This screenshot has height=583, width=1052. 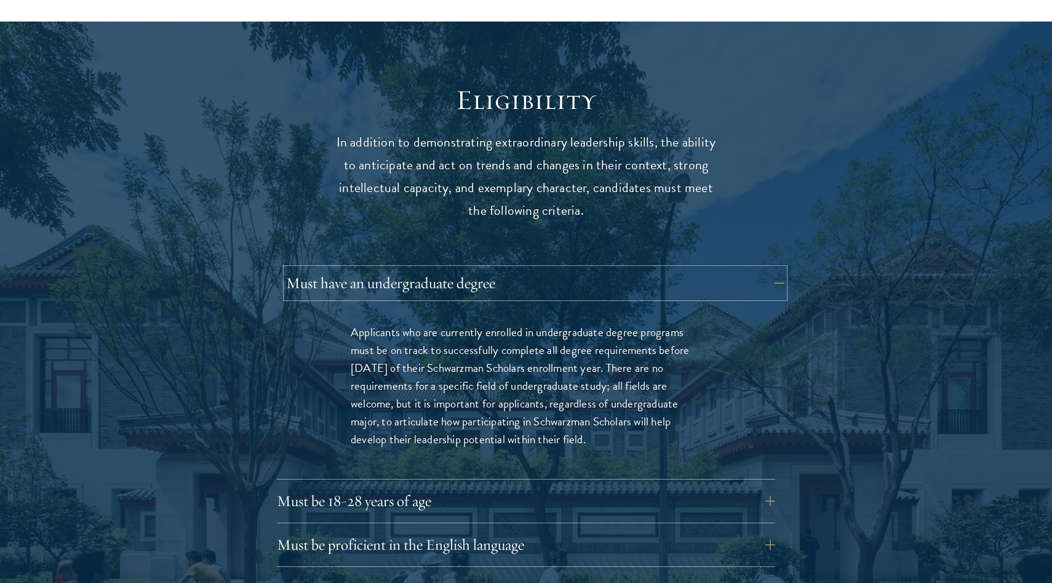 I want to click on p: Applicants who are currently enrolled in undergraduate degree programs must be on track to succes..., so click(x=526, y=385).